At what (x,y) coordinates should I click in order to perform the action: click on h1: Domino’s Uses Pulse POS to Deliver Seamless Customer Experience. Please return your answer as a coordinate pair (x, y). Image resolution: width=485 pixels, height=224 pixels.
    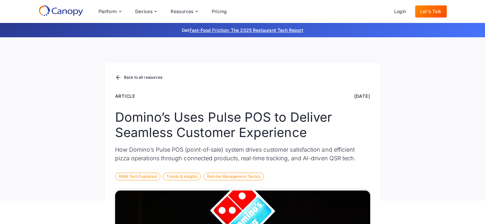
    Looking at the image, I should click on (243, 125).